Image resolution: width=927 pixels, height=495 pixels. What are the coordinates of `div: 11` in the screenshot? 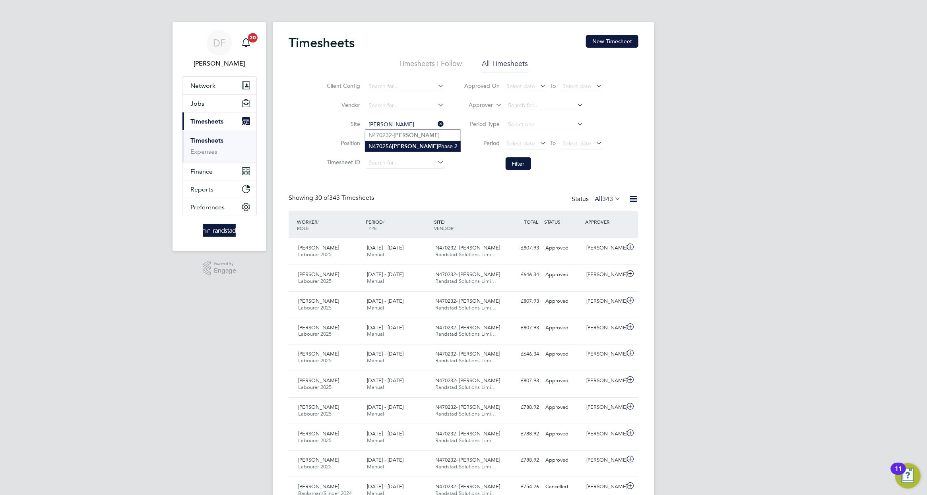 It's located at (899, 474).